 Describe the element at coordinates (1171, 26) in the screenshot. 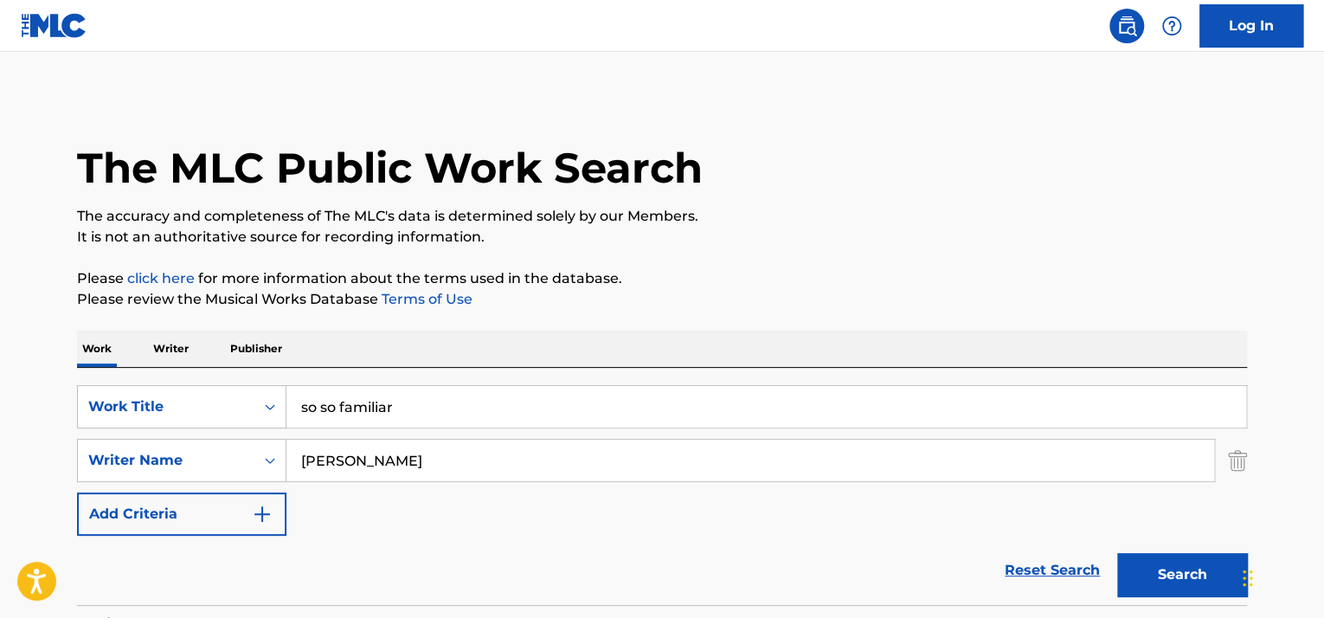

I see `img: help` at that location.